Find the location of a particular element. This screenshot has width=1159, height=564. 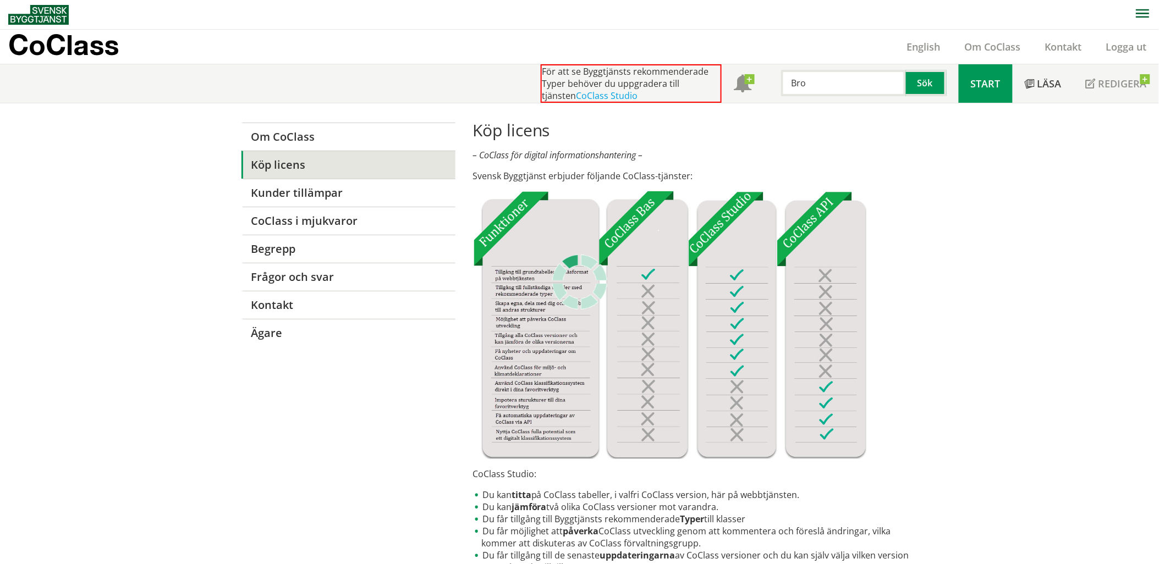

div: För att se Byggtjänsts rekommenderade Typer behöver du uppgradera till tjänsten is located at coordinates (631, 84).